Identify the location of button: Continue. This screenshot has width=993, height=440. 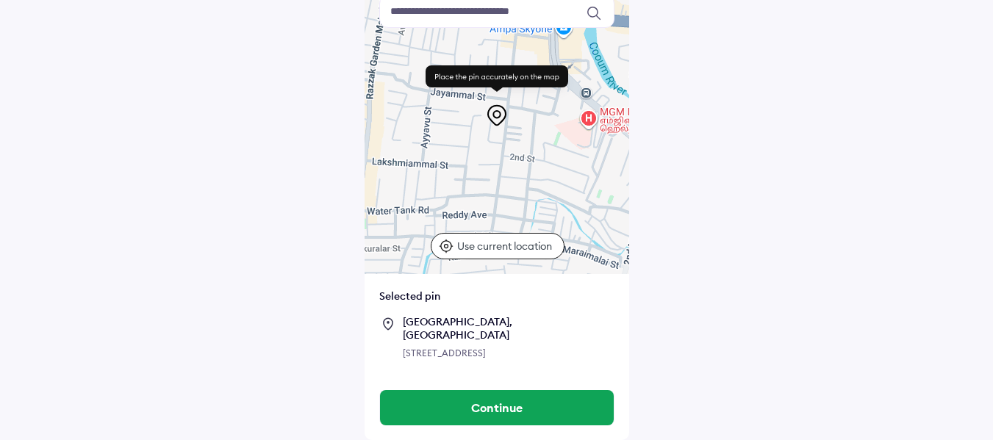
(497, 408).